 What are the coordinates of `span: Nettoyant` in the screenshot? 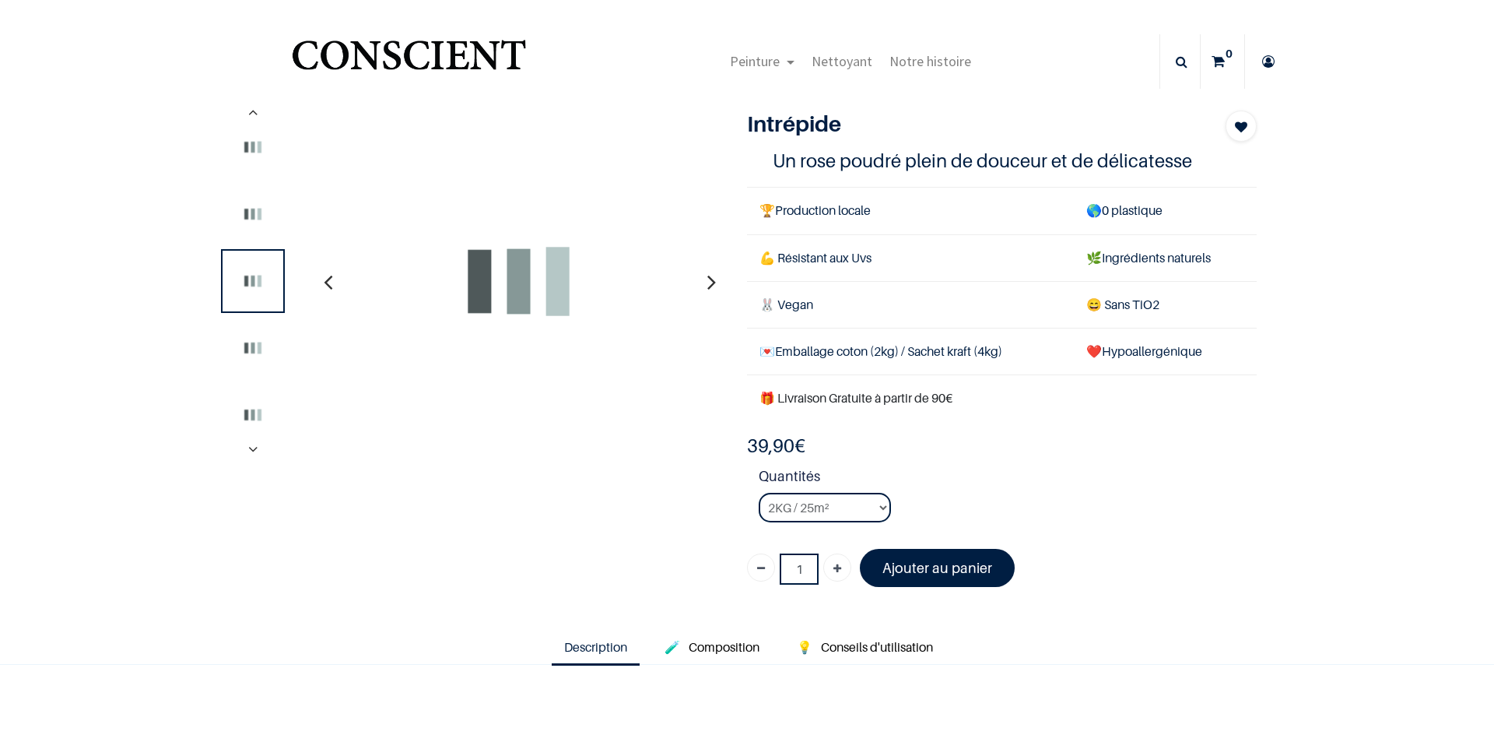 It's located at (842, 61).